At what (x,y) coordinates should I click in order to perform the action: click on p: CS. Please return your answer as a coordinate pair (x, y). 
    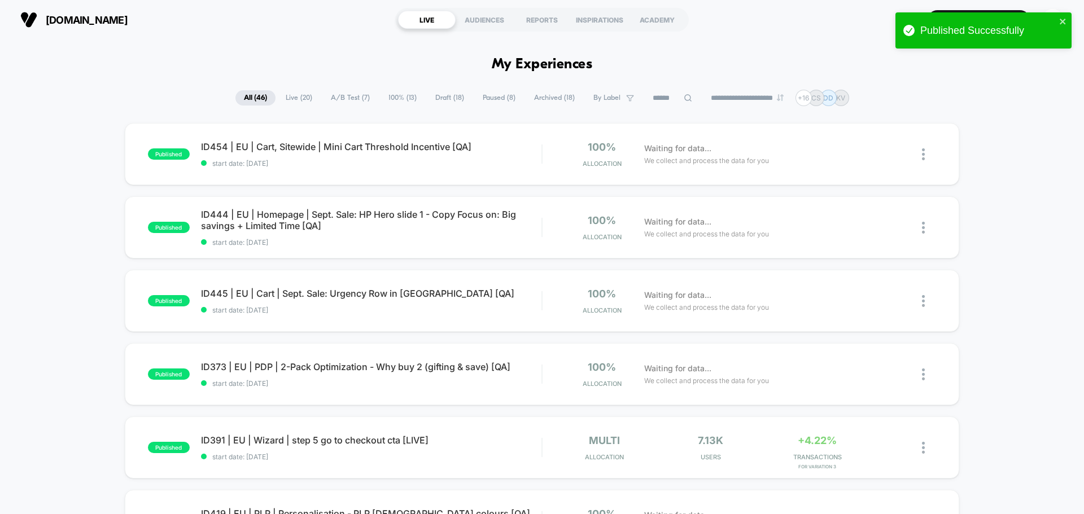
    Looking at the image, I should click on (816, 98).